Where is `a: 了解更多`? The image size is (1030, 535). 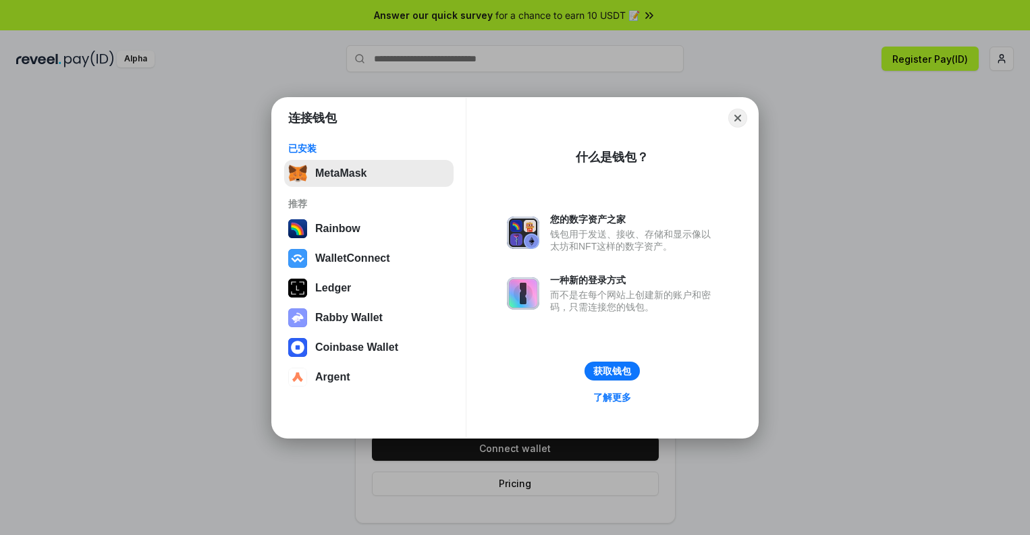 a: 了解更多 is located at coordinates (612, 398).